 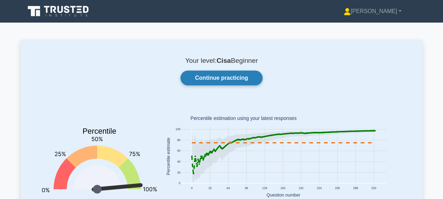 I want to click on text: 192, so click(x=301, y=188).